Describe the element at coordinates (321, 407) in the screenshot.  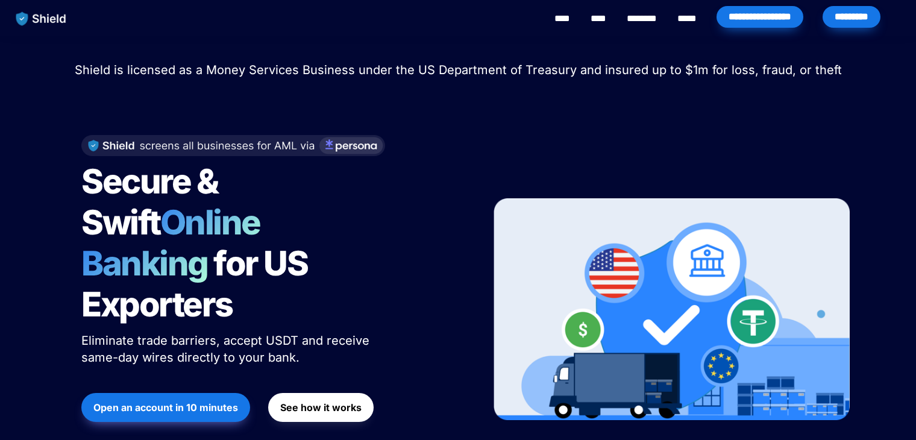
I see `strong: See how it works` at that location.